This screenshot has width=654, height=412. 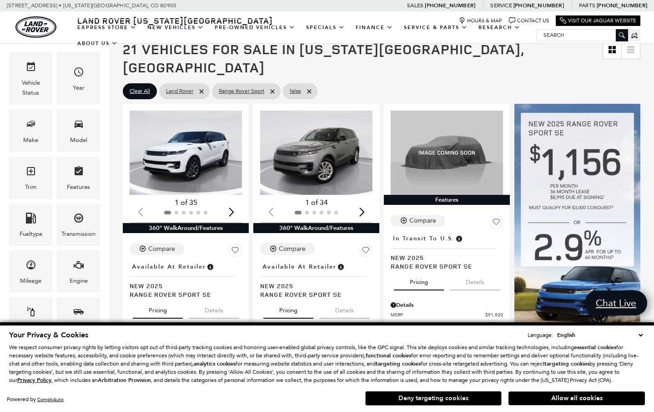 What do you see at coordinates (30, 88) in the screenshot?
I see `div: Vehicle Status` at bounding box center [30, 88].